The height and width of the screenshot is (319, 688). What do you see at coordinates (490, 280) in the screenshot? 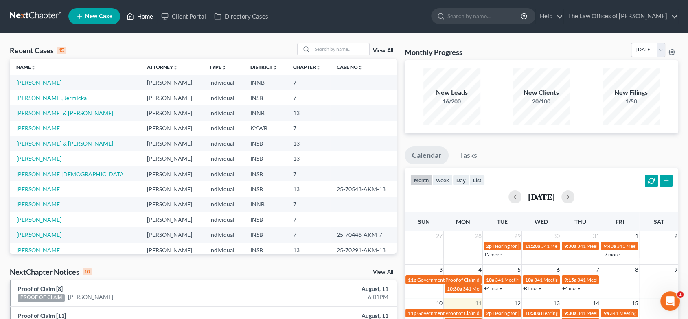
I see `span: 10a` at bounding box center [490, 280].